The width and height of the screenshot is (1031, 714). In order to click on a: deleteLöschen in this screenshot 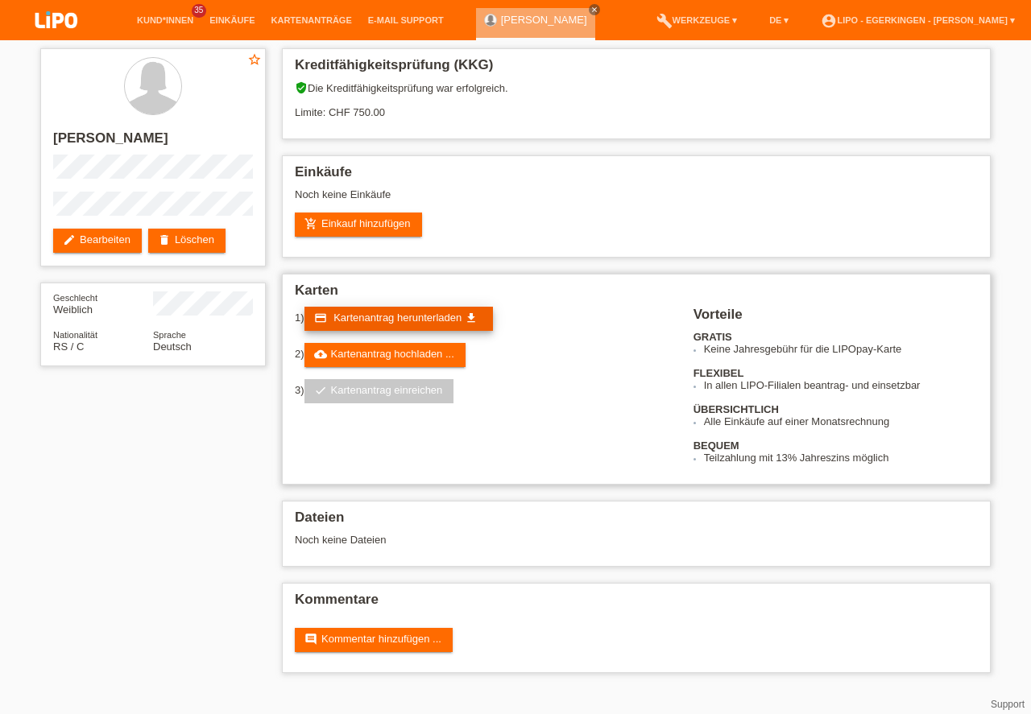, I will do `click(187, 241)`.